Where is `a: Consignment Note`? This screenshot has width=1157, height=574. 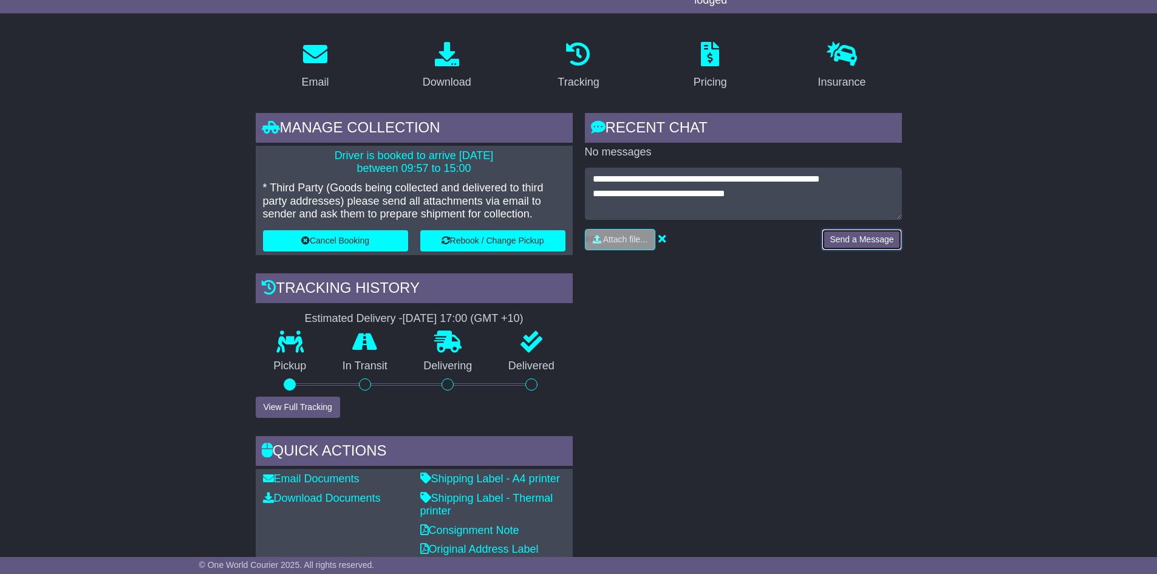 a: Consignment Note is located at coordinates (470, 530).